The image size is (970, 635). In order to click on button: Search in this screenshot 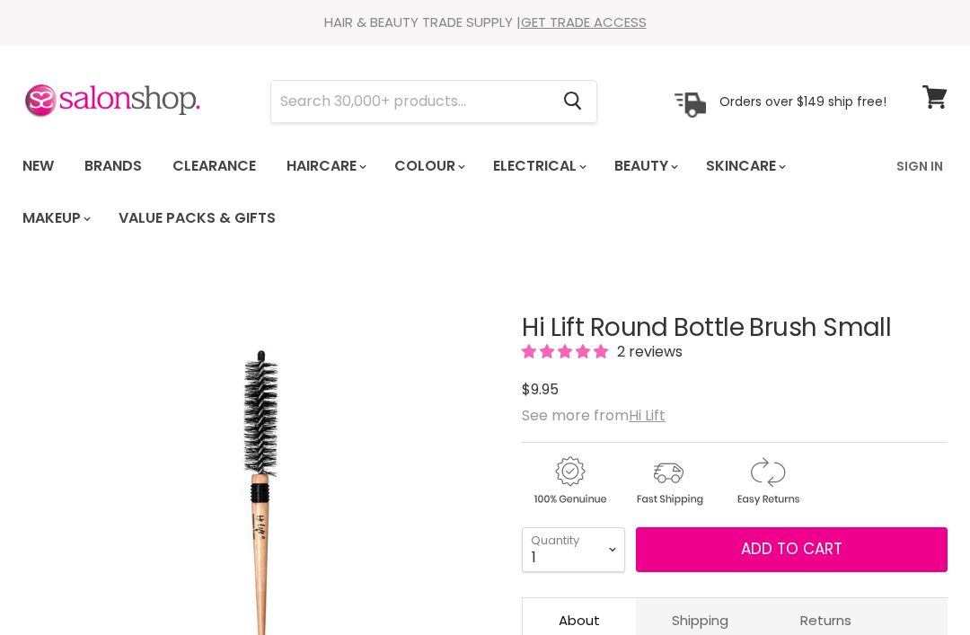, I will do `click(572, 102)`.